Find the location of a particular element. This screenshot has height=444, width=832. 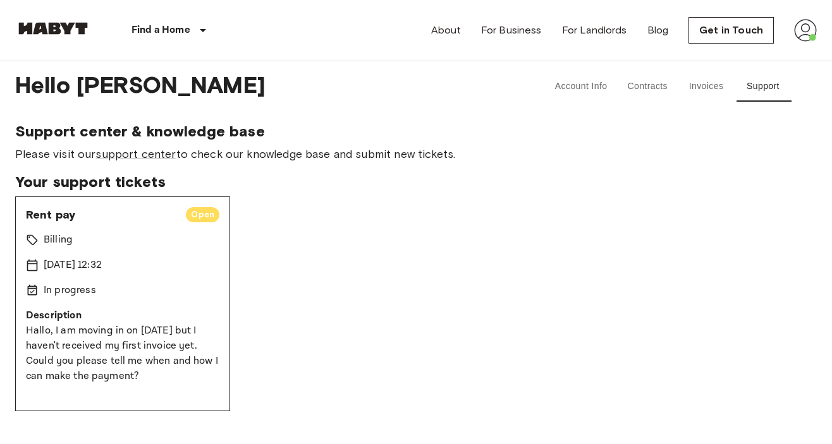

span: Your support tickets is located at coordinates (416, 182).